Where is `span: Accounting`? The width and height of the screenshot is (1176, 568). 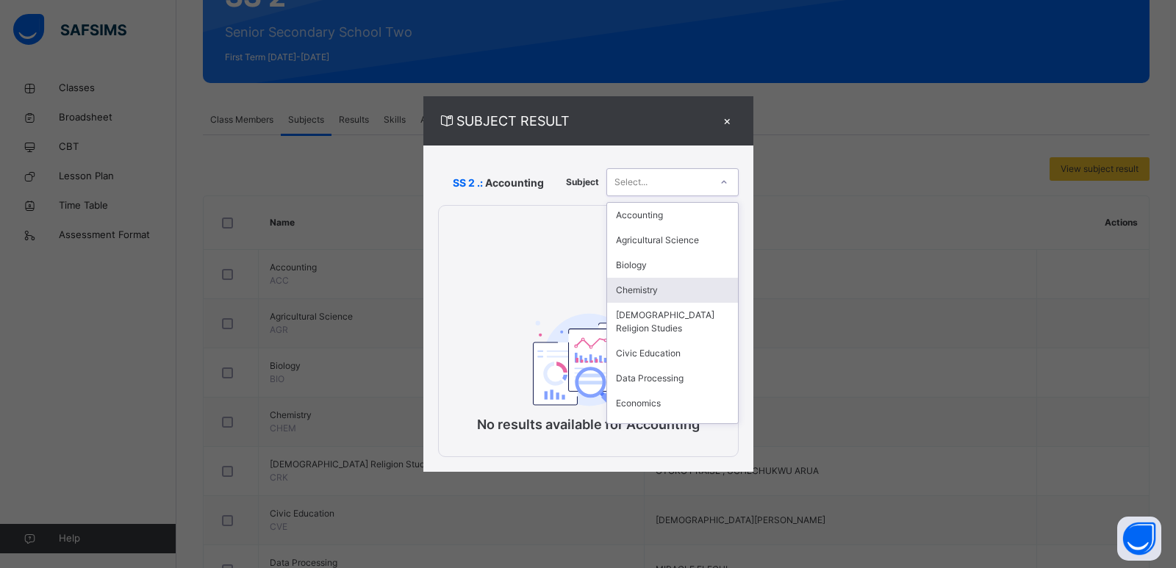
span: Accounting is located at coordinates (515, 182).